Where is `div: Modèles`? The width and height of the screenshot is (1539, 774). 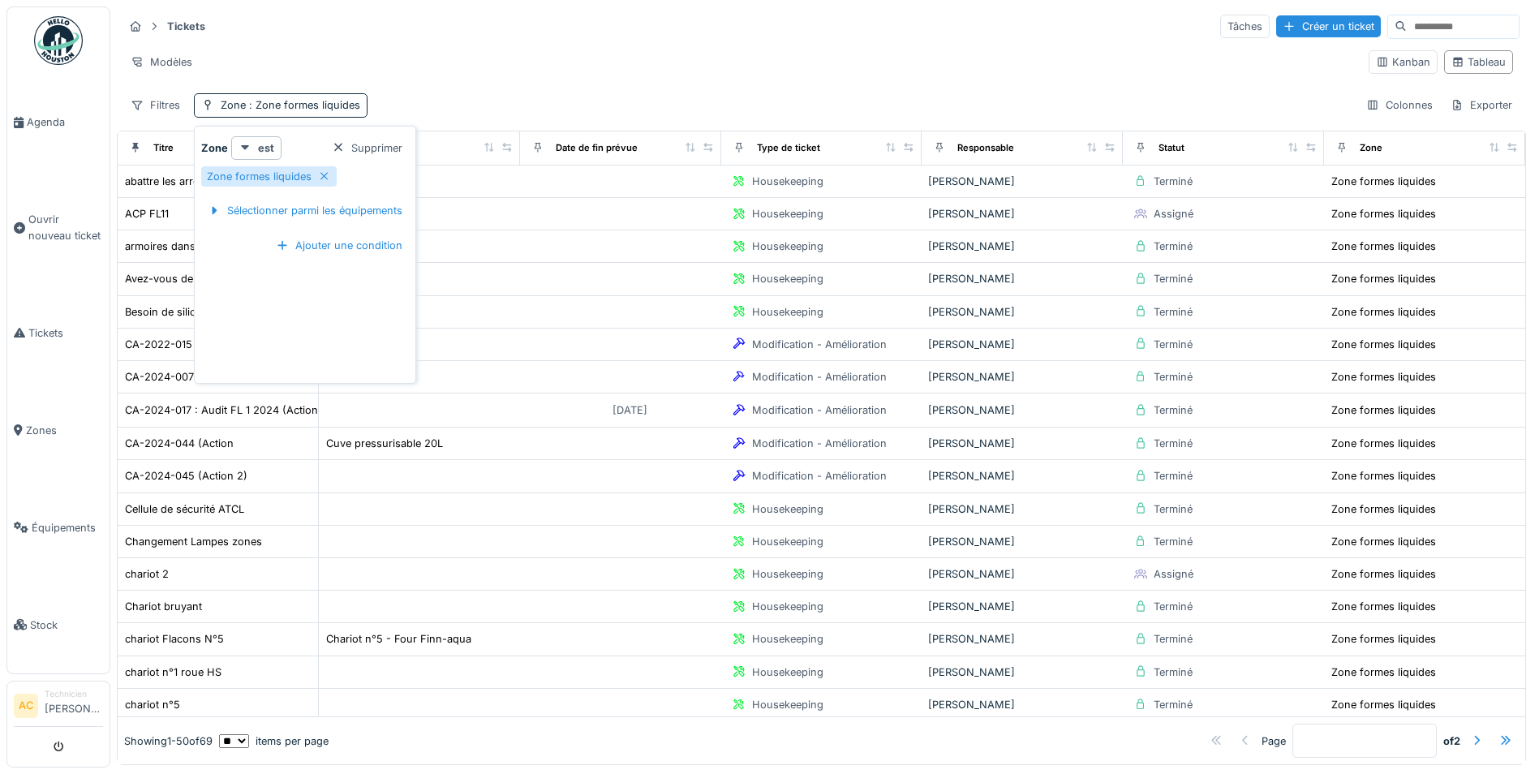 div: Modèles is located at coordinates (161, 62).